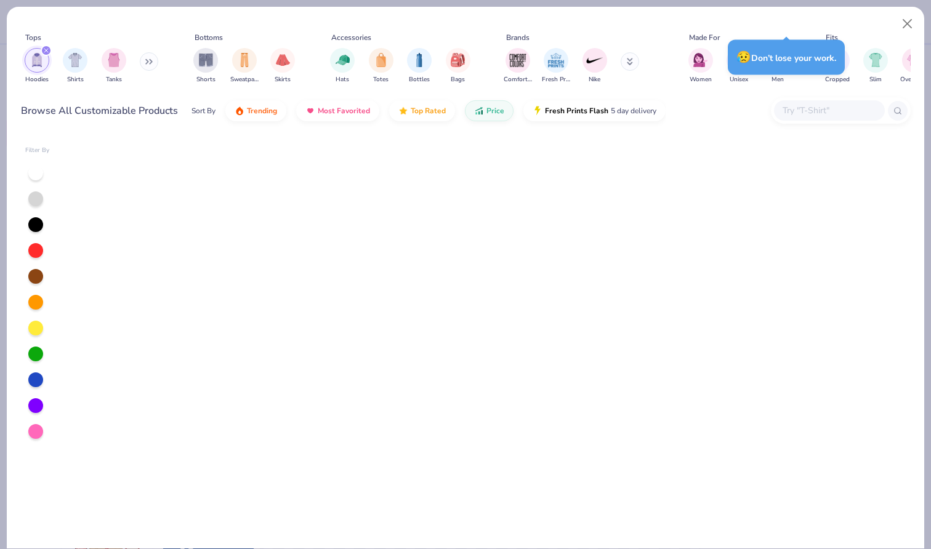 The width and height of the screenshot is (931, 549). What do you see at coordinates (342, 79) in the screenshot?
I see `span: Hats` at bounding box center [342, 79].